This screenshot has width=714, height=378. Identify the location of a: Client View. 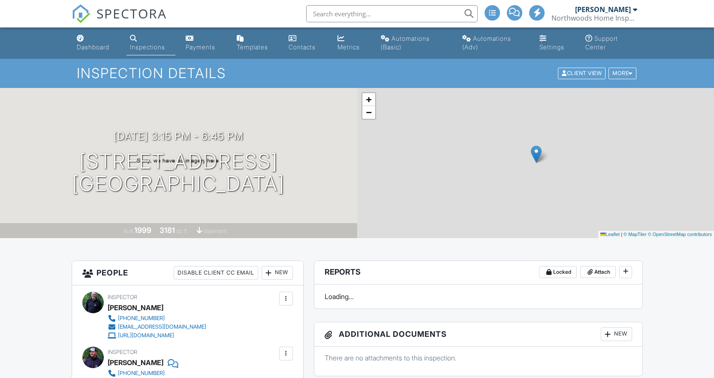
(582, 72).